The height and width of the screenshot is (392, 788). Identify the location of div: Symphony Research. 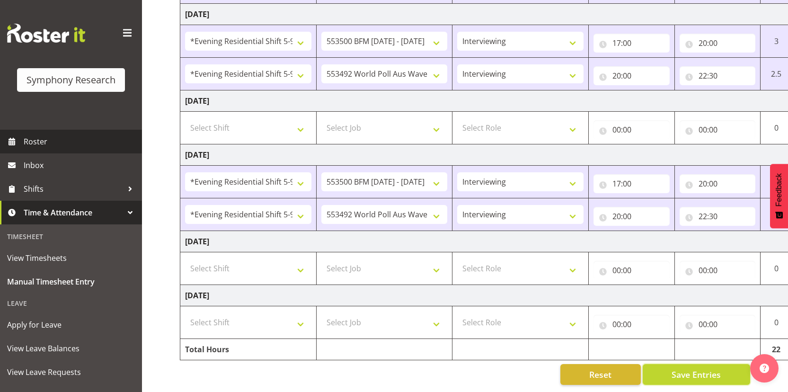
(71, 80).